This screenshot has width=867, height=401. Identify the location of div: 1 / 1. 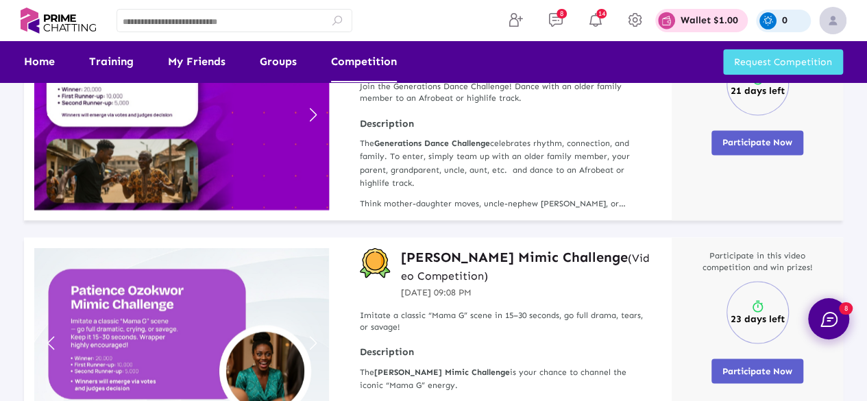
(182, 114).